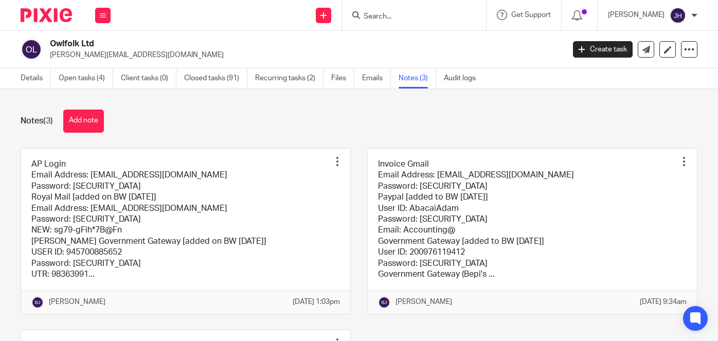  What do you see at coordinates (603, 49) in the screenshot?
I see `a: Create task` at bounding box center [603, 49].